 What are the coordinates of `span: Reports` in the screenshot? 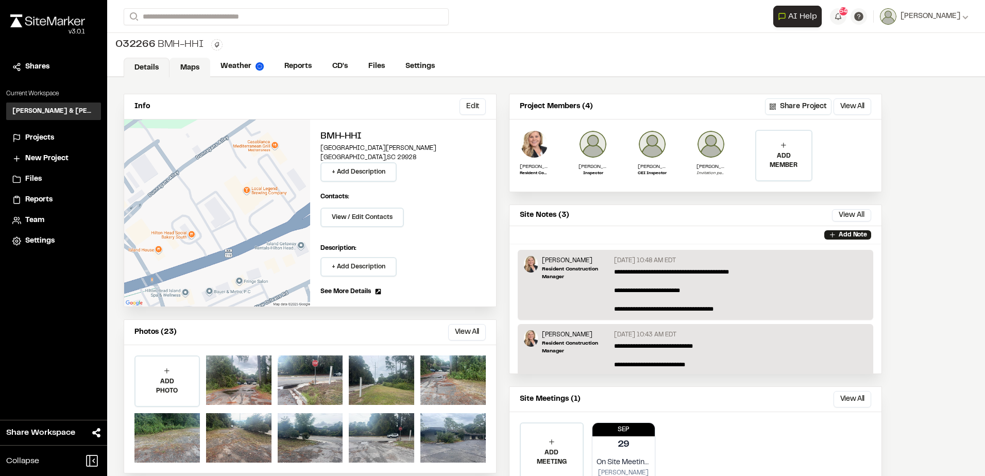 It's located at (39, 200).